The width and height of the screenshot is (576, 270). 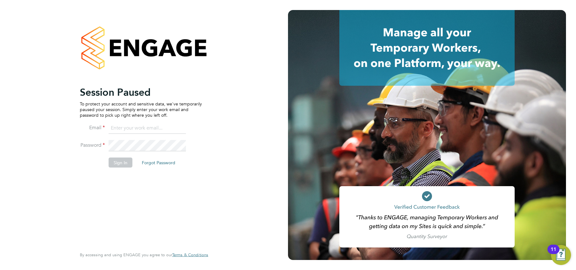 What do you see at coordinates (121, 163) in the screenshot?
I see `button: Sign In` at bounding box center [121, 163].